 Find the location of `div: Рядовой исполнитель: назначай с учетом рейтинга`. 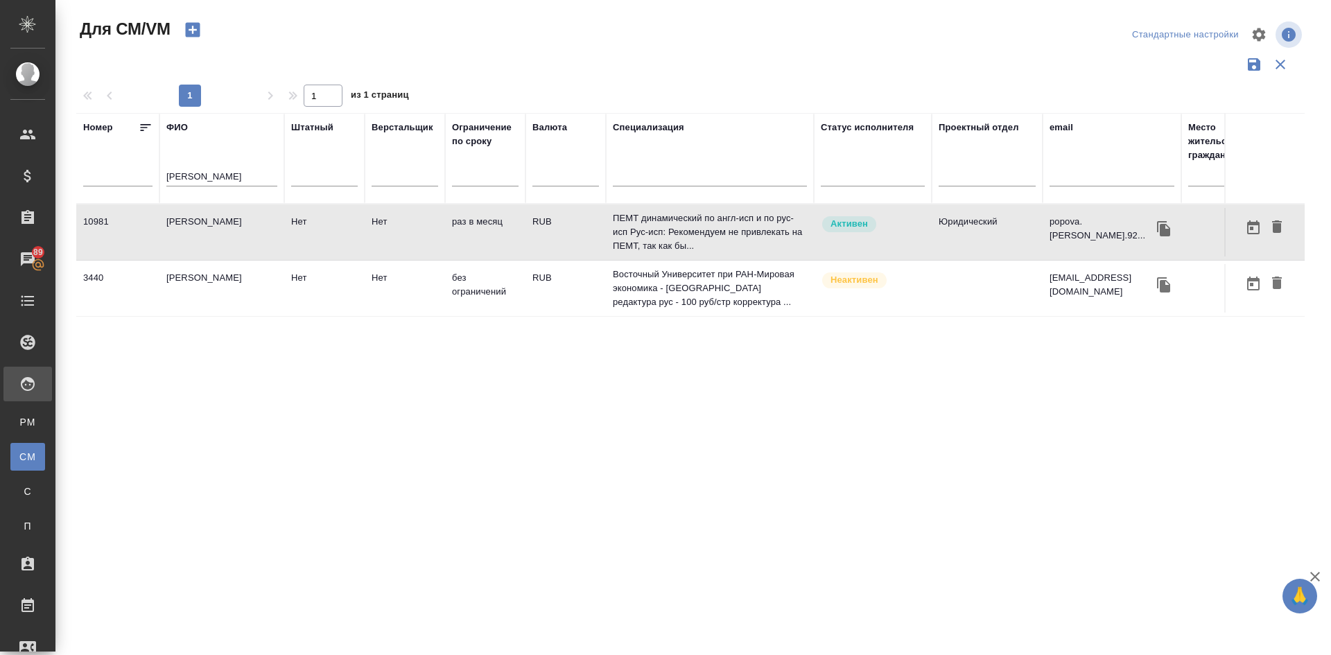

div: Рядовой исполнитель: назначай с учетом рейтинга is located at coordinates (873, 224).